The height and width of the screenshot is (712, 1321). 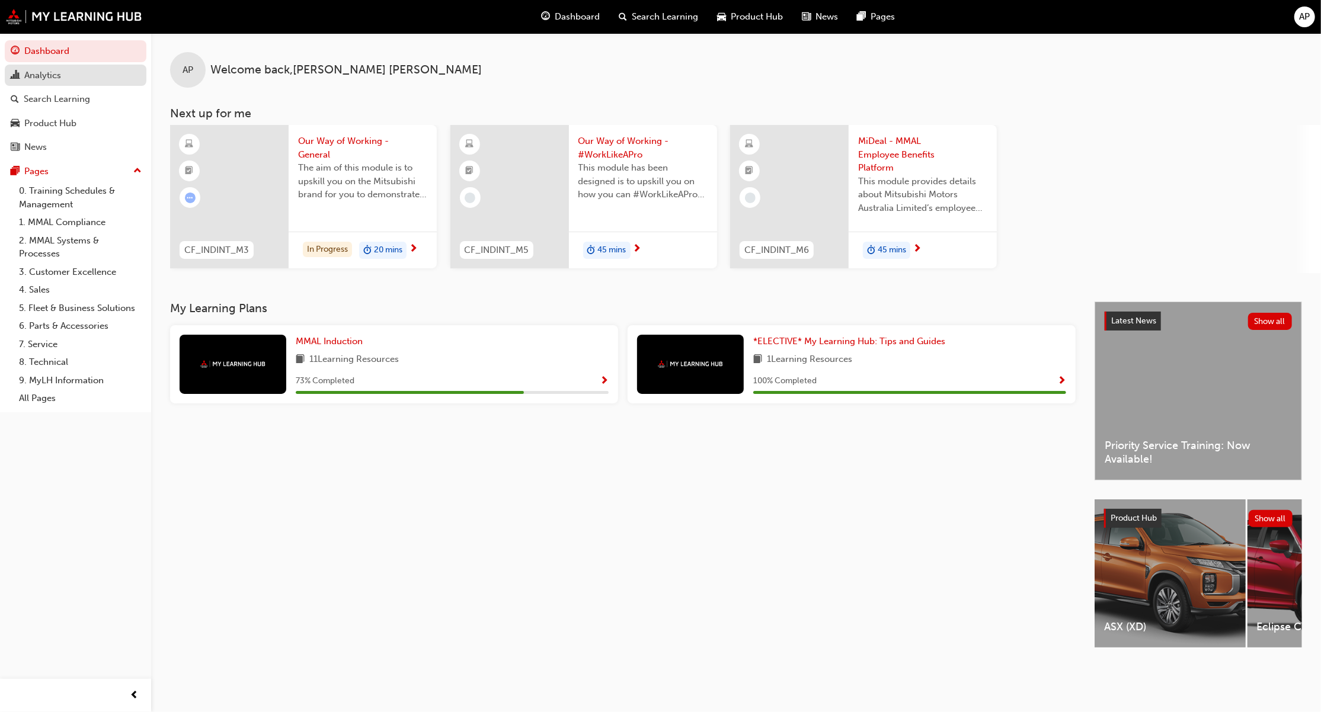 I want to click on a: 6. Parts & Accessories, so click(x=80, y=326).